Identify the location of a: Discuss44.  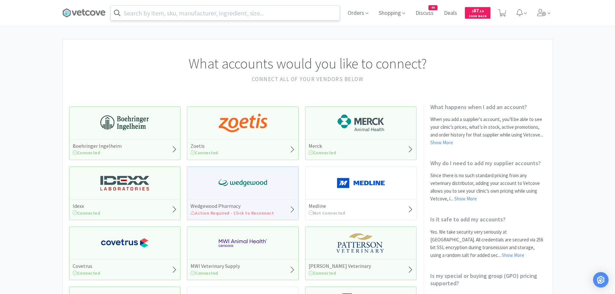
(425, 13).